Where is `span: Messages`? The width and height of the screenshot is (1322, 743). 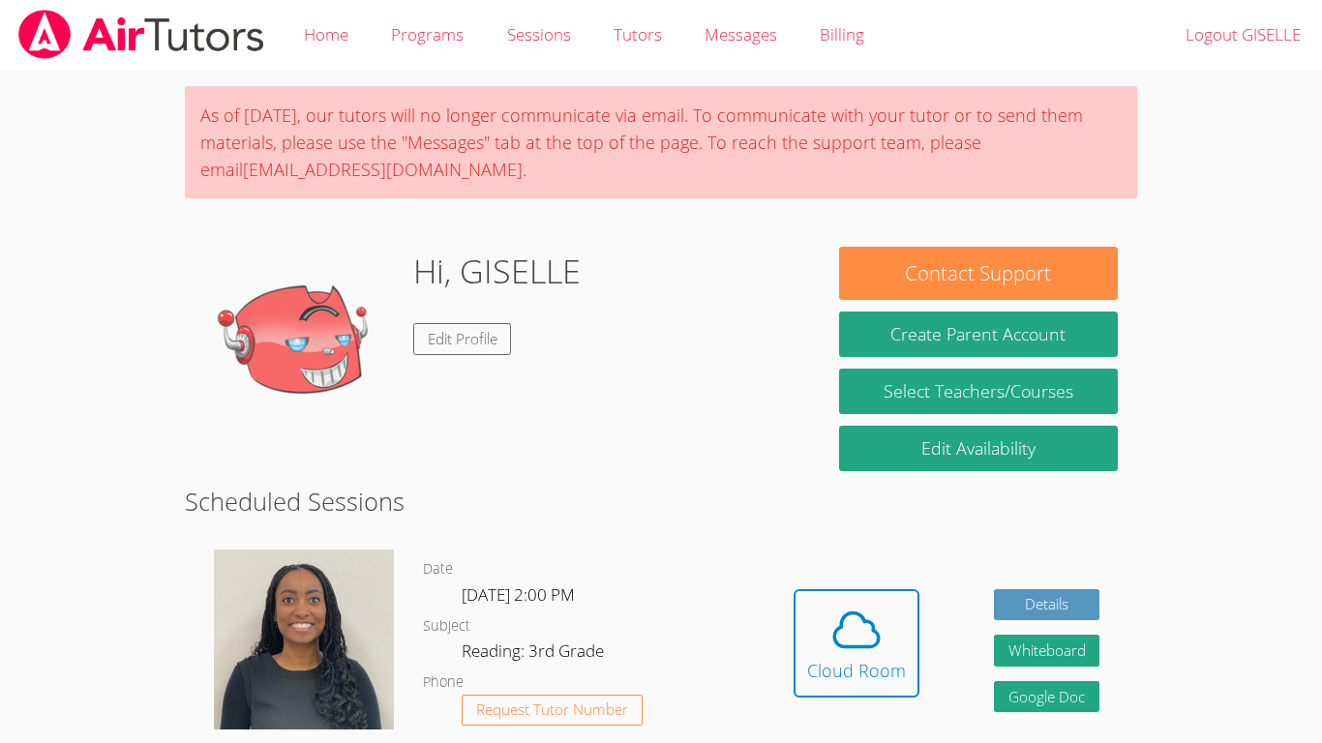
span: Messages is located at coordinates (740, 34).